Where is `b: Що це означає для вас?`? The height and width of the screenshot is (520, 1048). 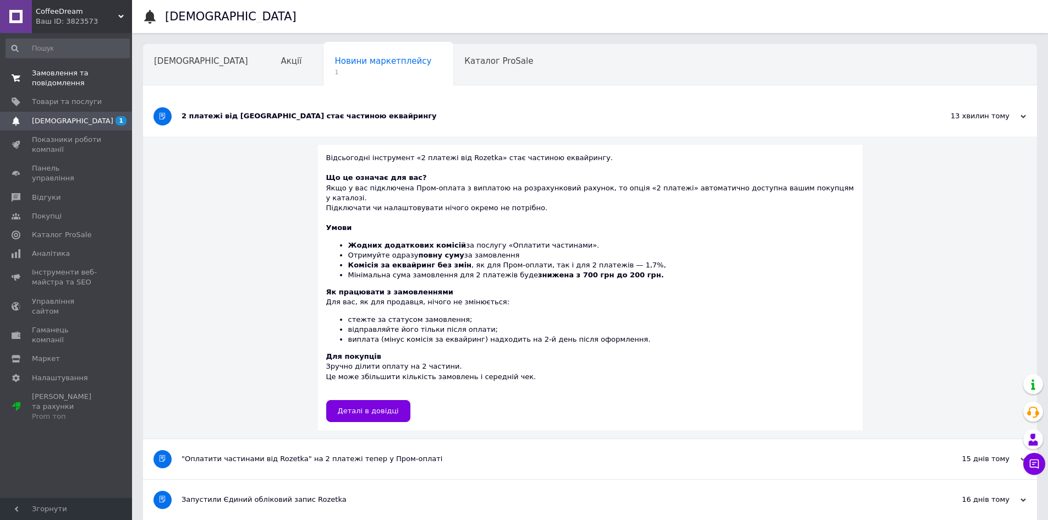 b: Що це означає для вас? is located at coordinates (376, 177).